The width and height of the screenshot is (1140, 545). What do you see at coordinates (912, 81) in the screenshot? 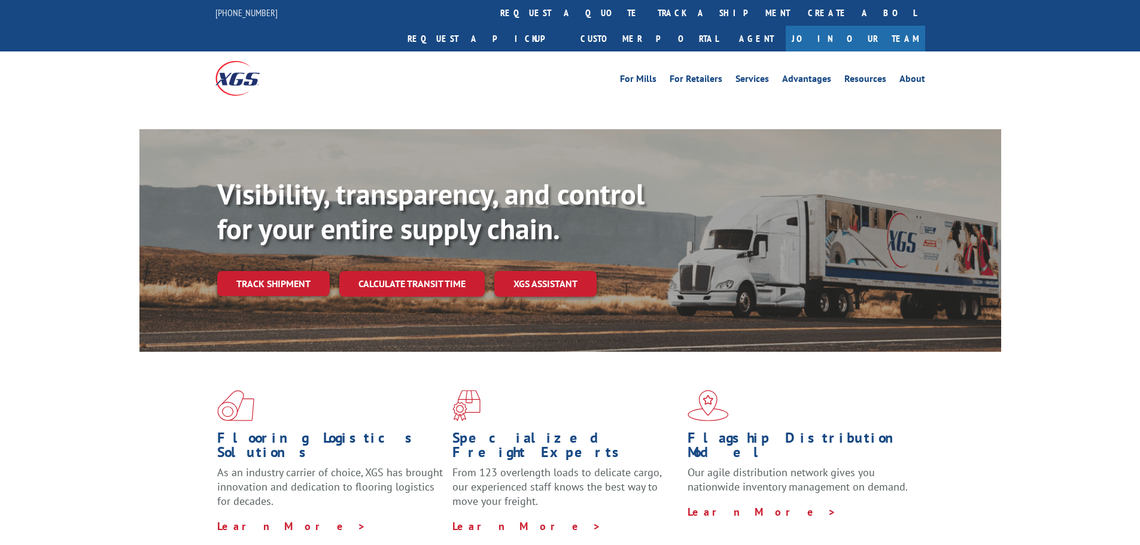
I see `a: About` at bounding box center [912, 81].